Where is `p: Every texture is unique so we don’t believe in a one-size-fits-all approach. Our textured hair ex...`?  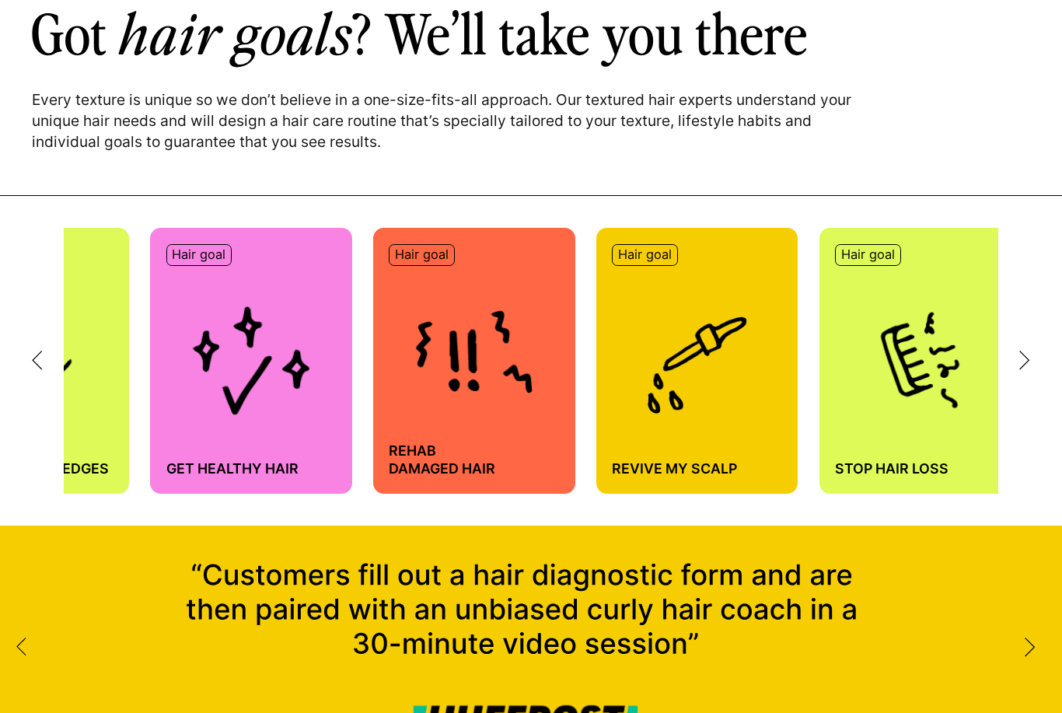 p: Every texture is unique so we don’t believe in a one-size-fits-all approach. Our textured hair ex... is located at coordinates (457, 121).